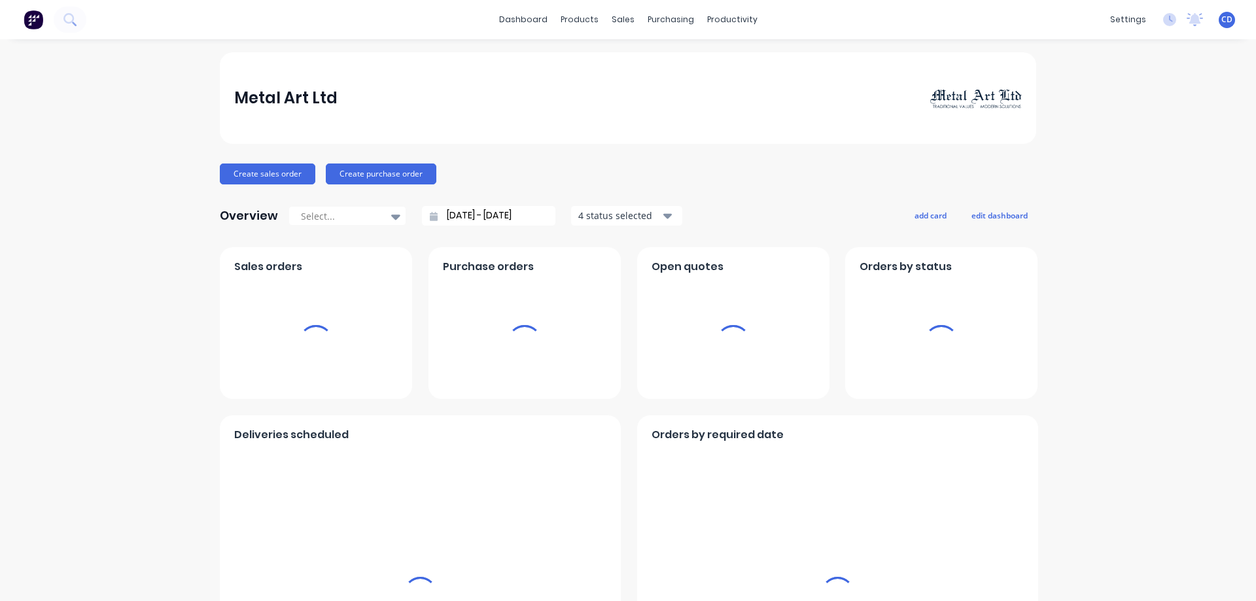 This screenshot has height=601, width=1256. I want to click on span: Sales orders, so click(268, 267).